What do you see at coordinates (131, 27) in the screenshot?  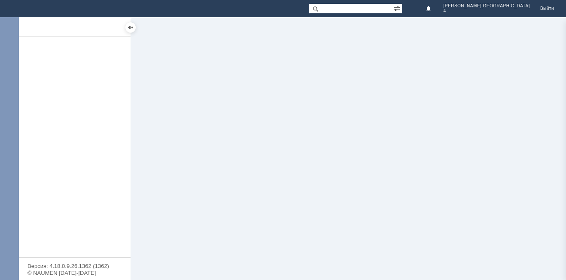 I see `div: Скрыть меню` at bounding box center [131, 27].